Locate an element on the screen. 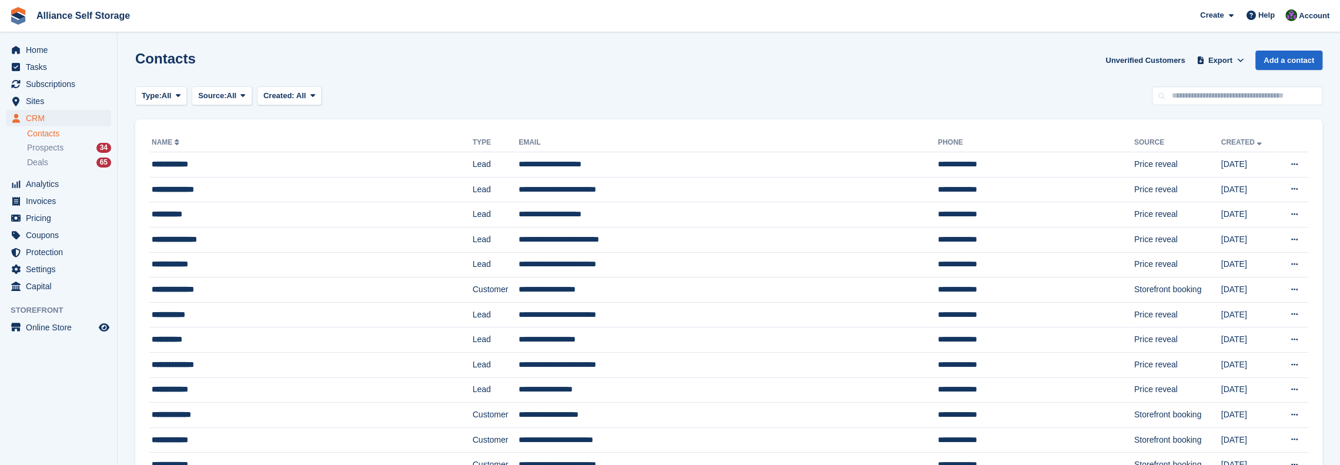 The width and height of the screenshot is (1340, 465). button: Type: All is located at coordinates (161, 96).